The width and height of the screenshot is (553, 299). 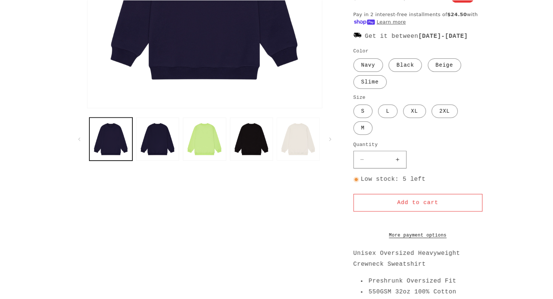 What do you see at coordinates (388, 111) in the screenshot?
I see `label: L` at bounding box center [388, 111].